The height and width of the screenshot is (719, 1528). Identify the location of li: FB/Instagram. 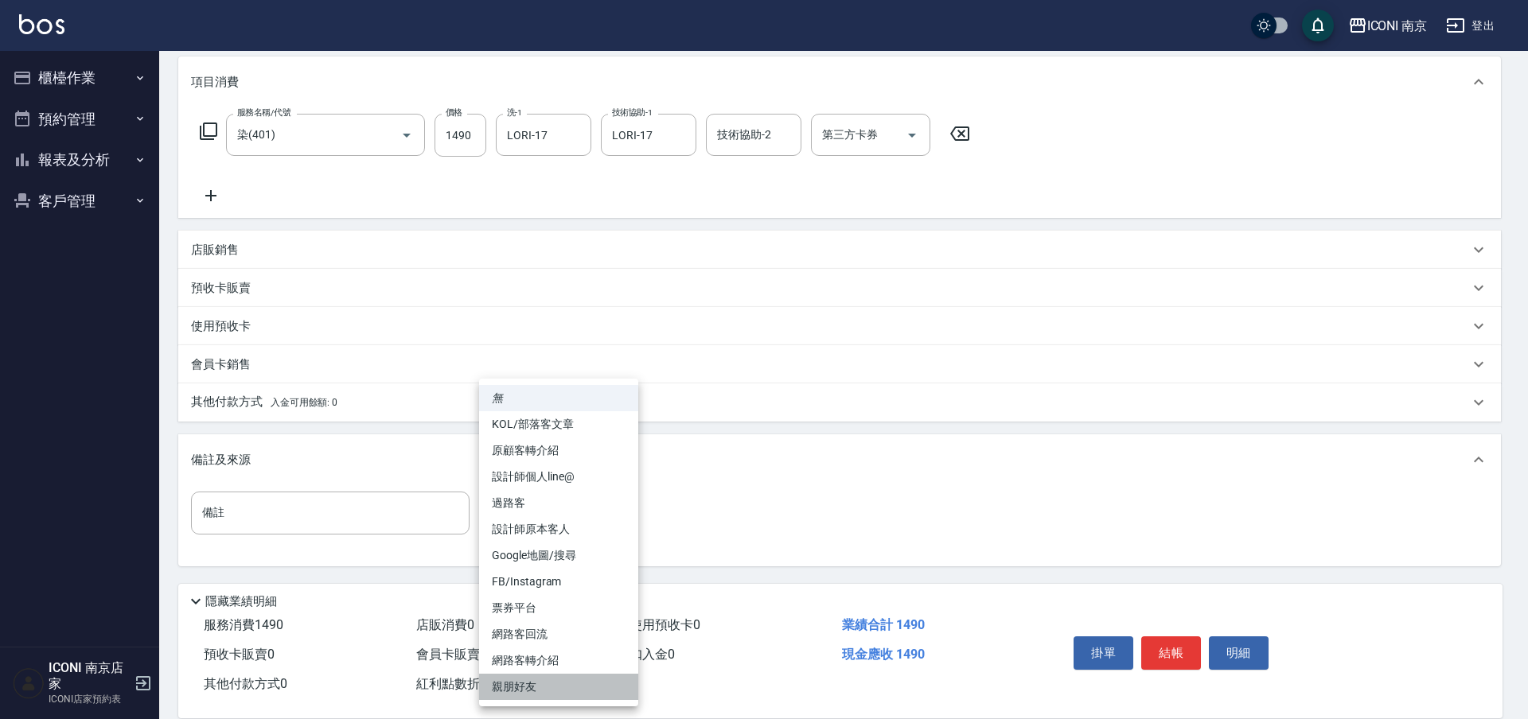
(559, 582).